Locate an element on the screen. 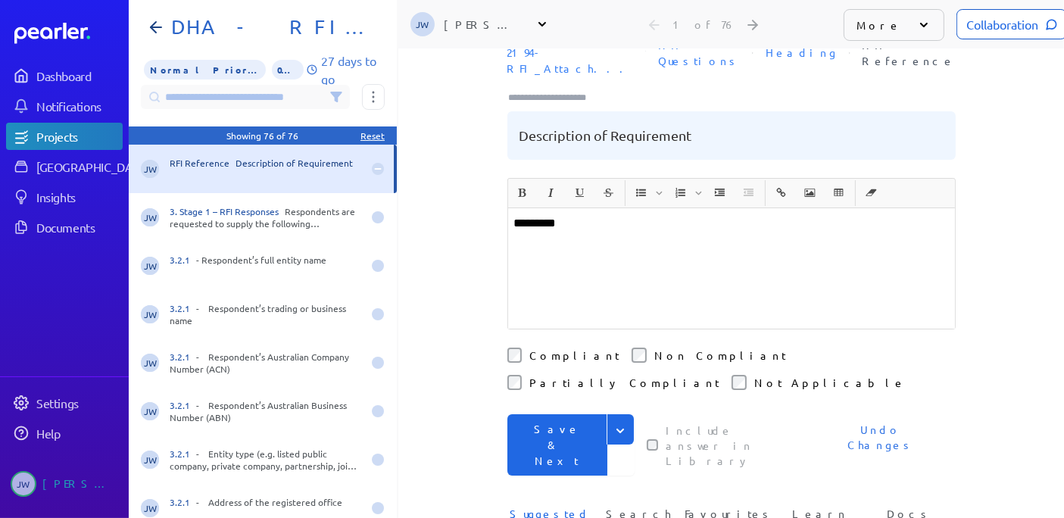  button: Undo Changes is located at coordinates (881, 444).